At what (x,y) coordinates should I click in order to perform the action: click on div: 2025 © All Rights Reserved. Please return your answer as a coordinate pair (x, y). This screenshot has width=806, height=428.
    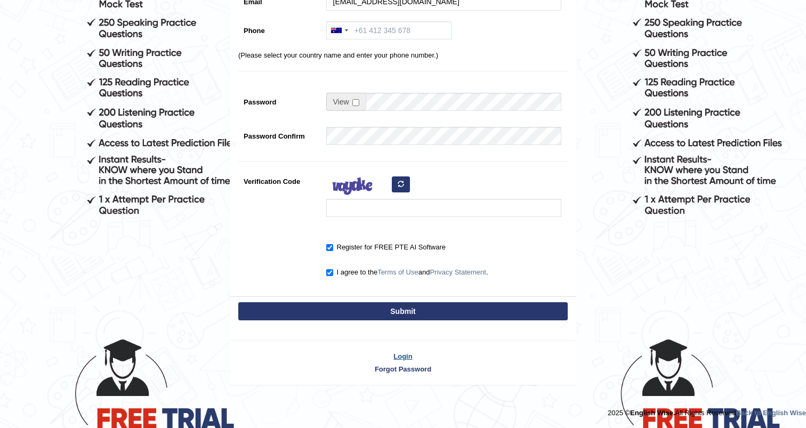
    Looking at the image, I should click on (707, 410).